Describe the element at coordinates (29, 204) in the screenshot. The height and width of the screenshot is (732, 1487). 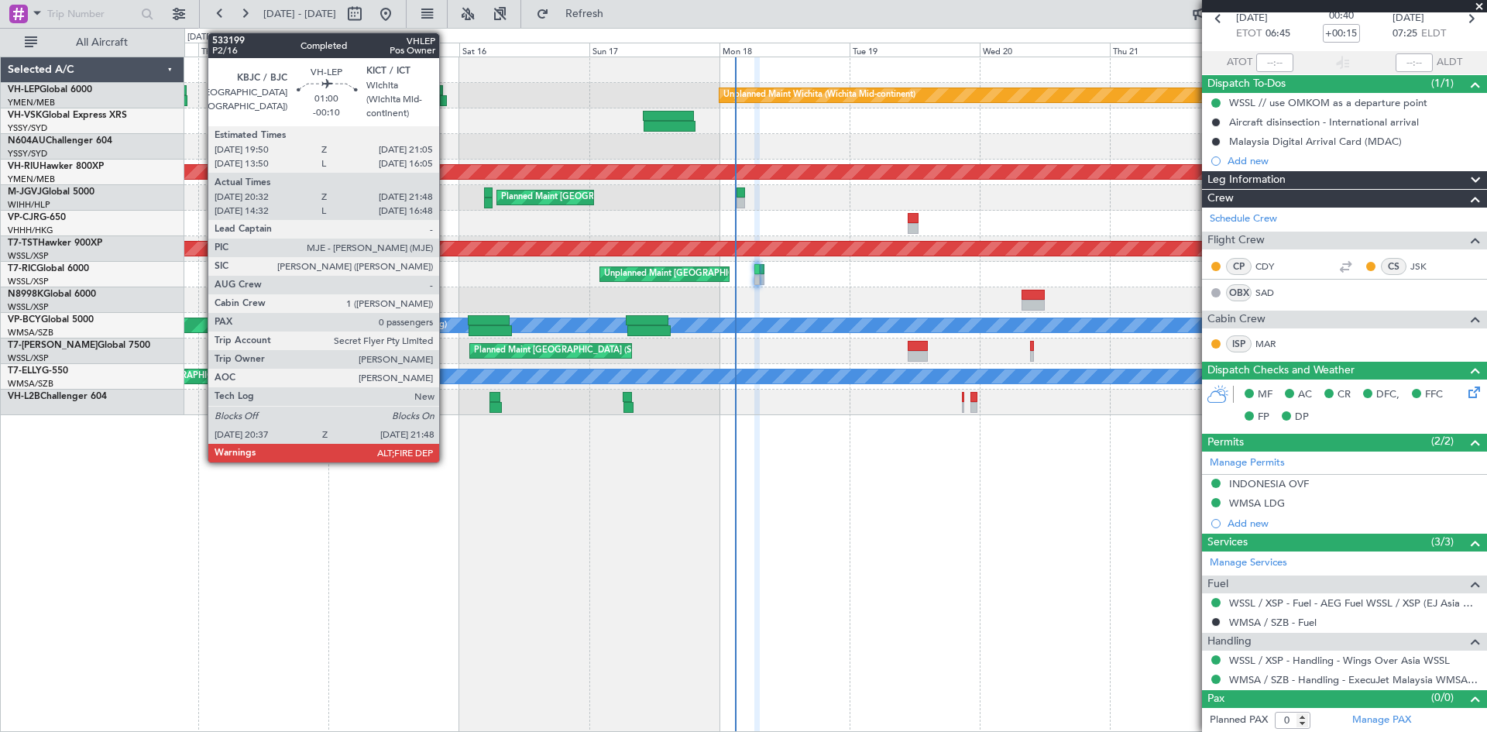
I see `a: WIHH/HLP` at that location.